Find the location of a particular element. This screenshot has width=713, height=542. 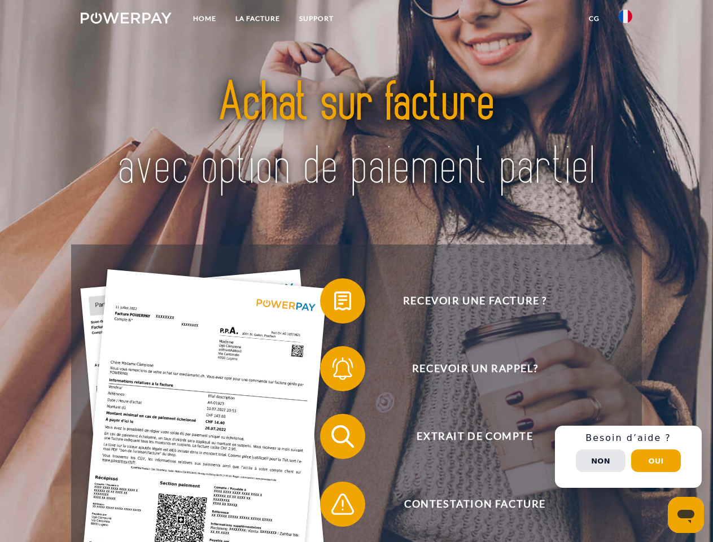

button: Extrait de compte is located at coordinates (467, 436).